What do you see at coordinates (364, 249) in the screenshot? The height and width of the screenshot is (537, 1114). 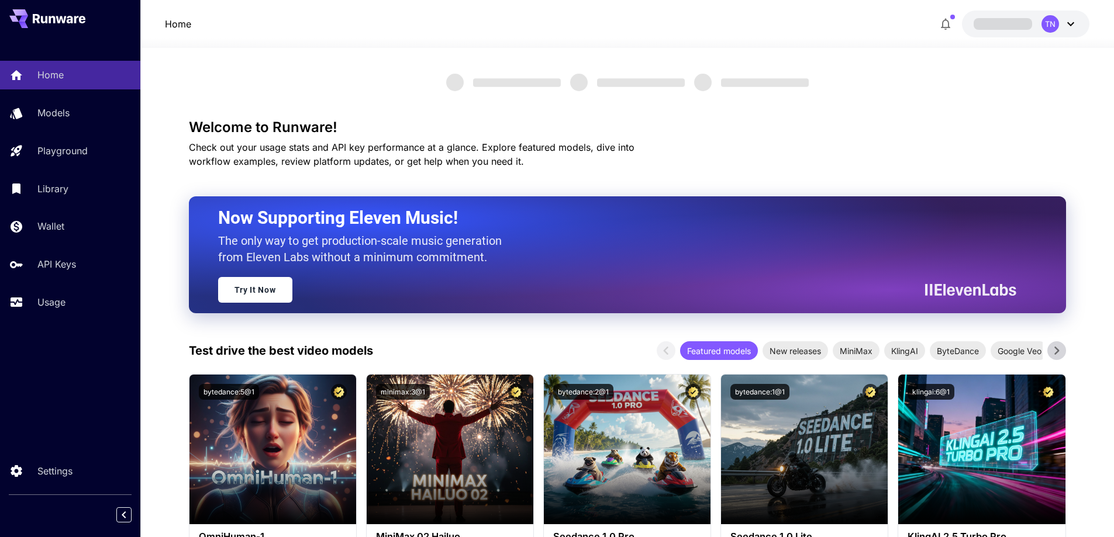 I see `p: The only way to get production-scale music generation from Eleven Labs without a minimum commitment.` at bounding box center [364, 249].